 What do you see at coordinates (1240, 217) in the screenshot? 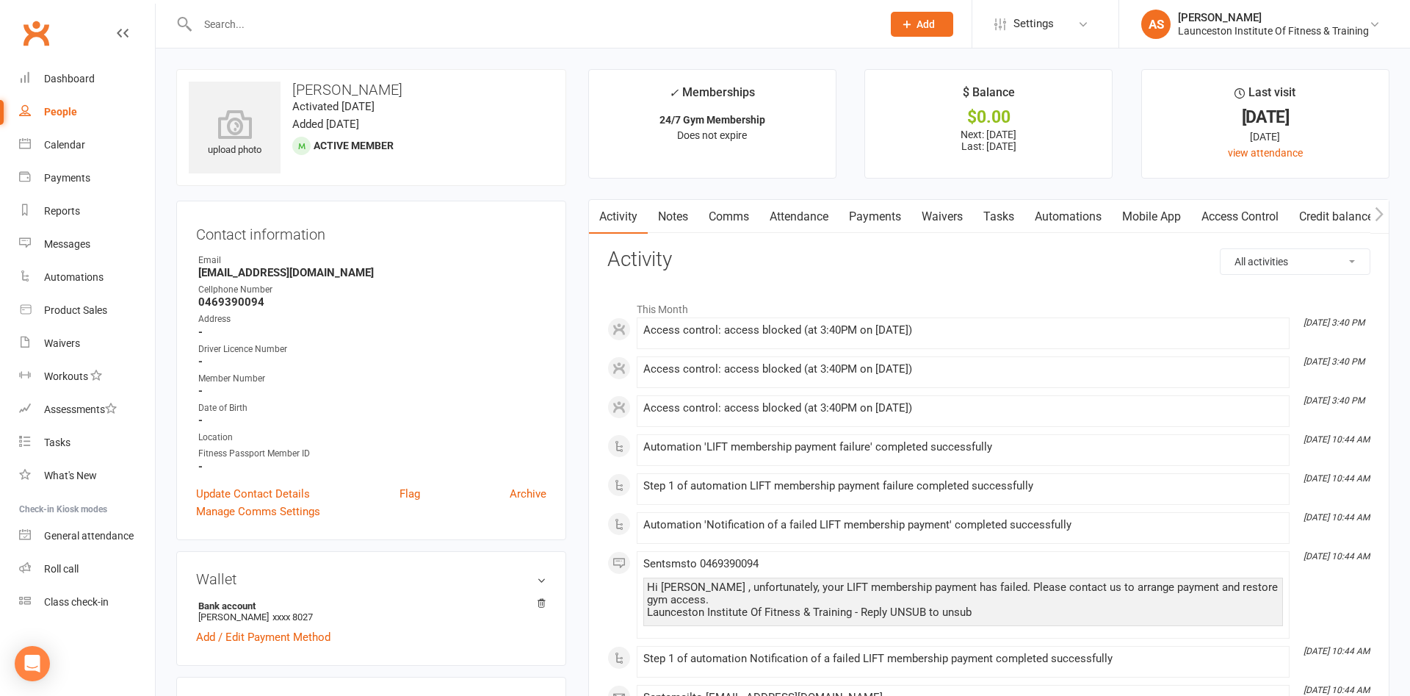
I see `a: Access Control` at bounding box center [1240, 217].